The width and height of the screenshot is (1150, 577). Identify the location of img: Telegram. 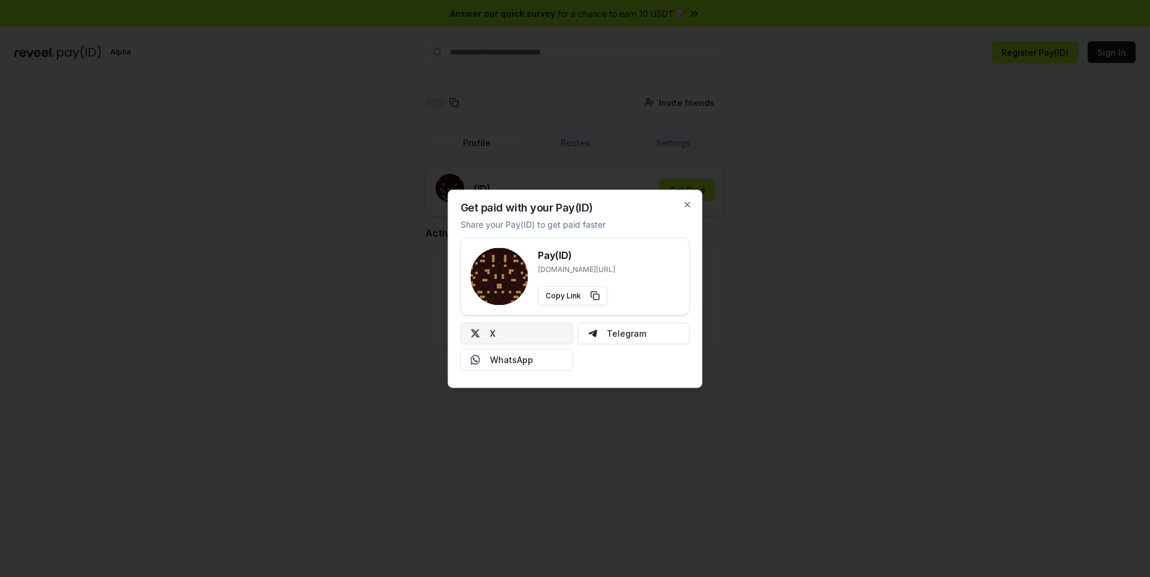
(593, 333).